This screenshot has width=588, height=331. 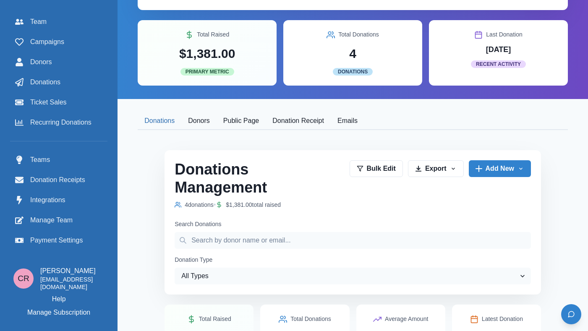 What do you see at coordinates (56, 241) in the screenshot?
I see `span: Payment Settings` at bounding box center [56, 241].